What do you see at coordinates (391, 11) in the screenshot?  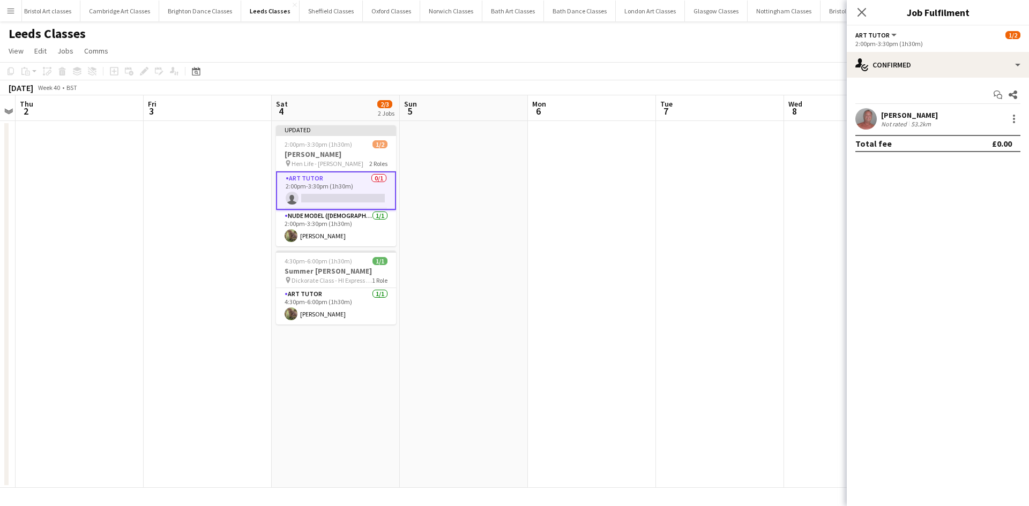 I see `button: Oxford Classes` at bounding box center [391, 11].